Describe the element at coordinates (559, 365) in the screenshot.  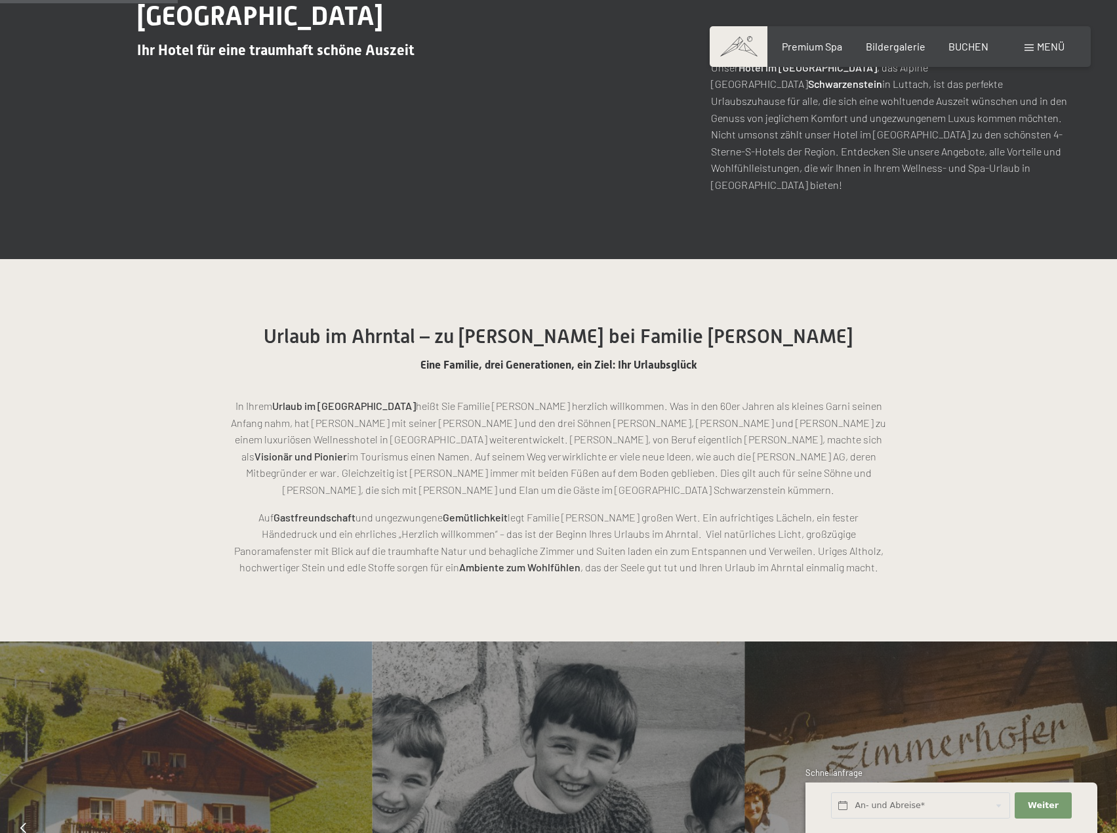
I see `span: Eine Familie, drei Generationen, ein Ziel: Ihr Urlaubsglück` at that location.